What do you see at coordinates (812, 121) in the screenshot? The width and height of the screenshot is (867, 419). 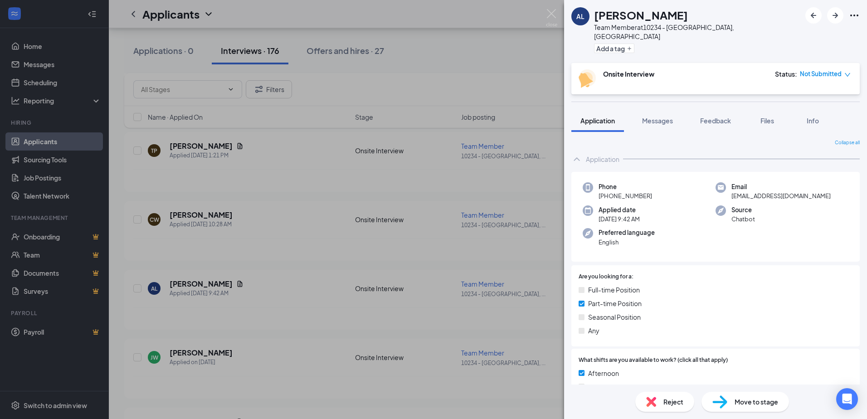 I see `span: Info` at bounding box center [812, 121].